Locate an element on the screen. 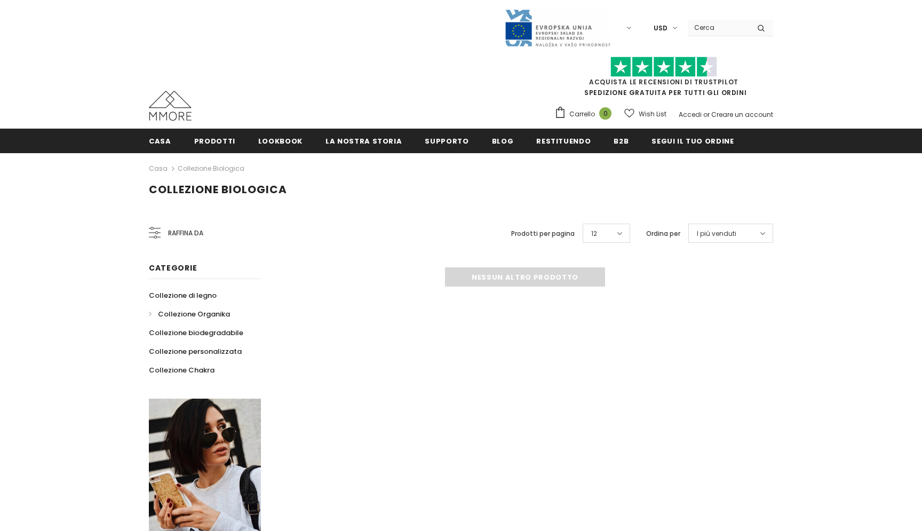 Image resolution: width=922 pixels, height=531 pixels. span: Restituendo is located at coordinates (564, 141).